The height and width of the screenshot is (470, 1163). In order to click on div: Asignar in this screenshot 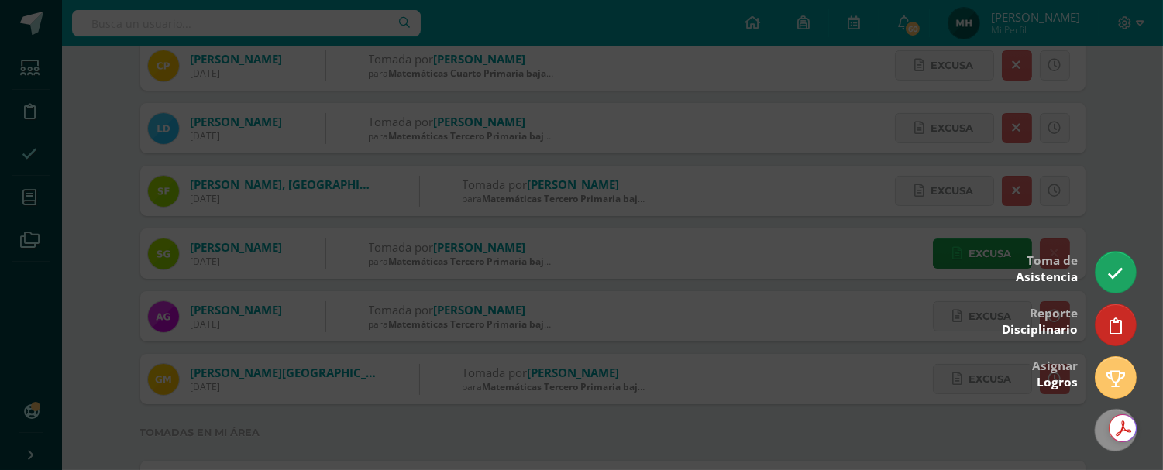, I will do `click(1055, 373)`.